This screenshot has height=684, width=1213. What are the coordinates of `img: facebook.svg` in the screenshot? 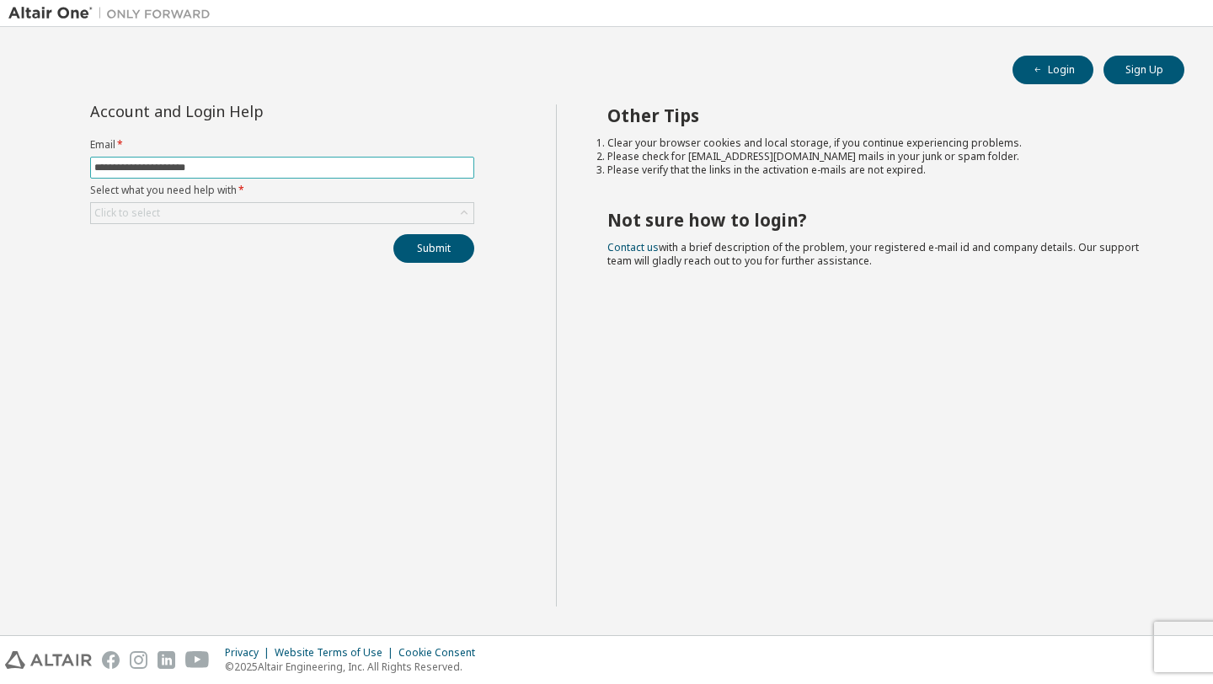 It's located at (110, 659).